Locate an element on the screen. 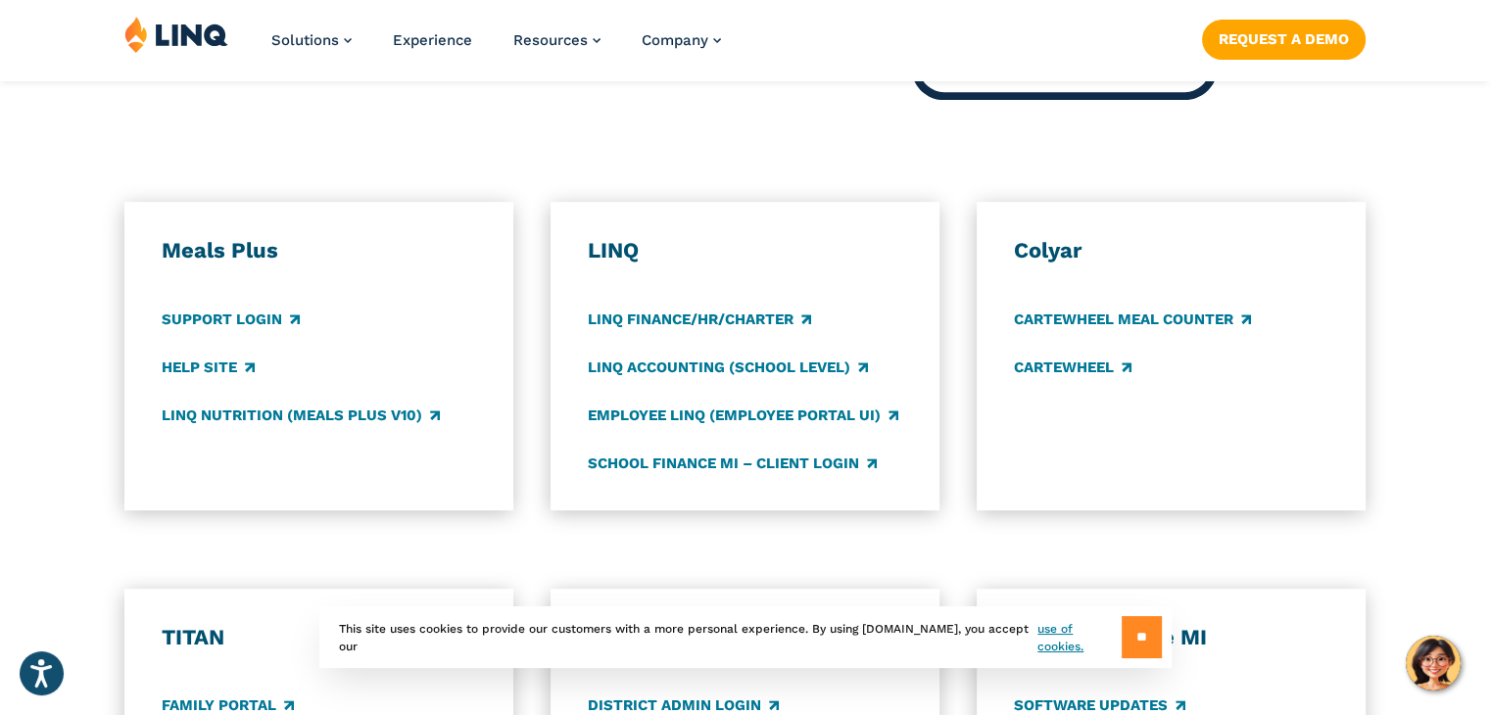 This screenshot has width=1490, height=715. a: Employee LINQ (Employee Portal UI) is located at coordinates (743, 415).